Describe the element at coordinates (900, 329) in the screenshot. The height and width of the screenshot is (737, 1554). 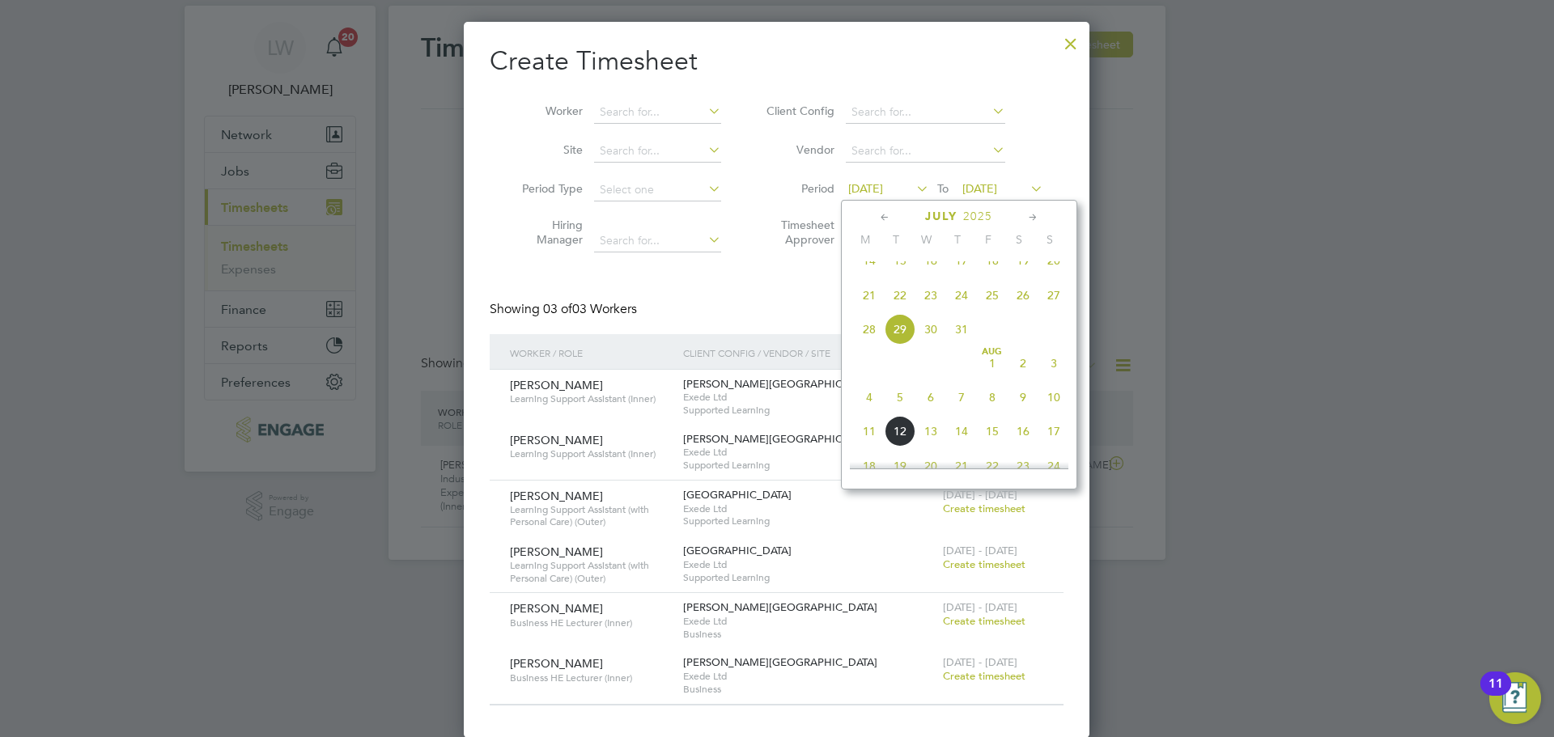
I see `span: 29` at that location.